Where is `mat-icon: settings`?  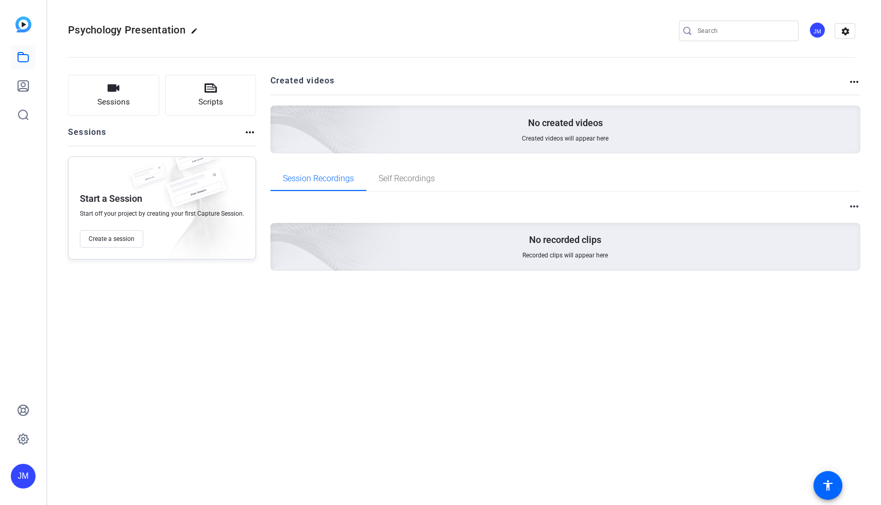 mat-icon: settings is located at coordinates (845, 31).